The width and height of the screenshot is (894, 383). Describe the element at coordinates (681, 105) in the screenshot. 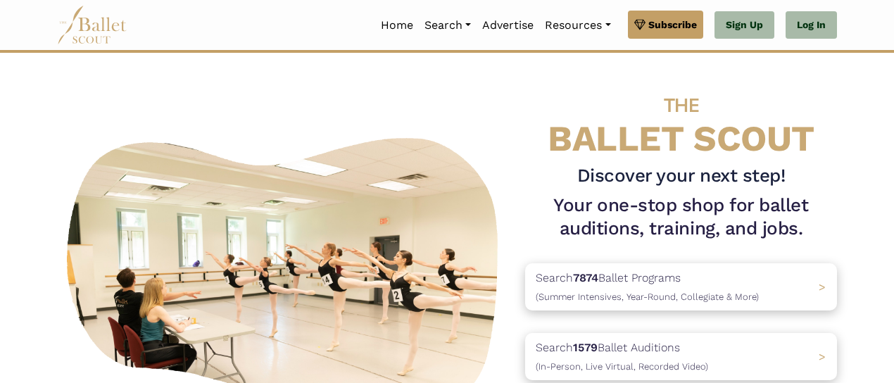

I see `span: THE` at that location.